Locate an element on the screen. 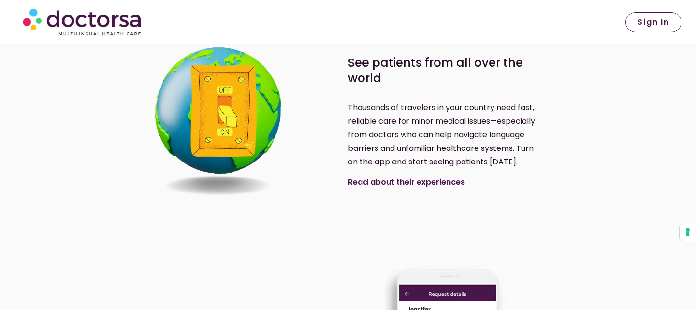 The image size is (696, 310). a: Sign in is located at coordinates (654, 22).